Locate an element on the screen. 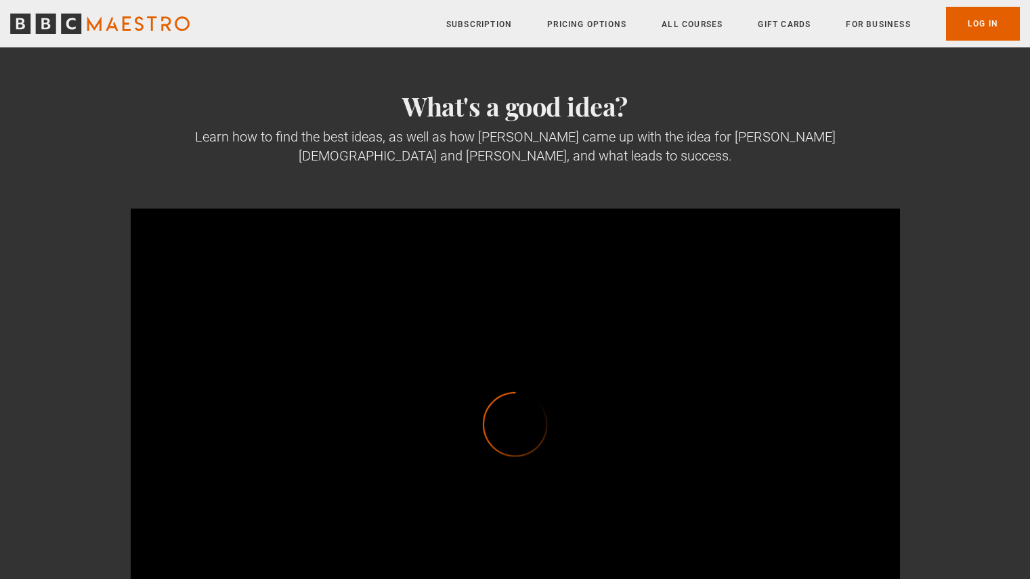 This screenshot has height=579, width=1030. svg: BBC Maestro is located at coordinates (100, 24).